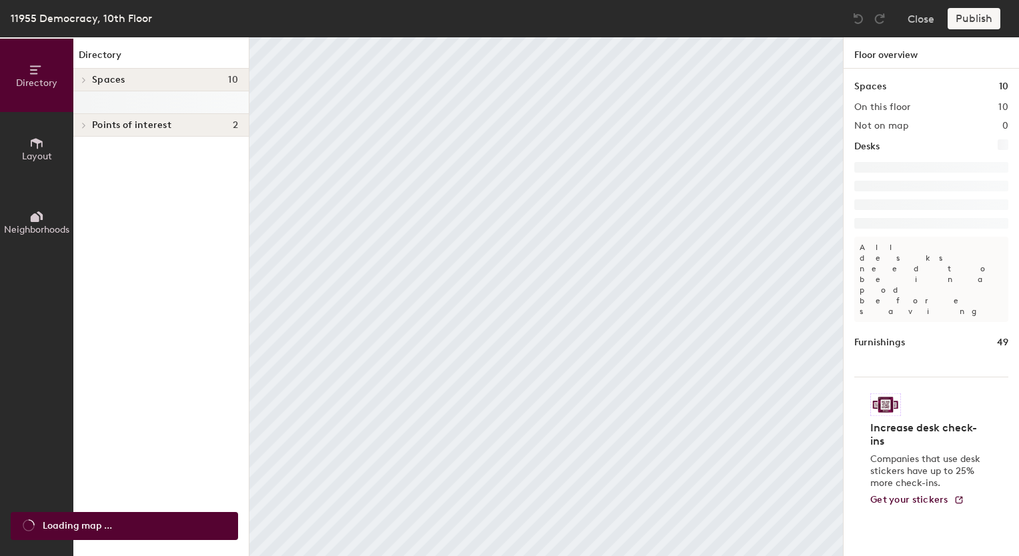 Image resolution: width=1019 pixels, height=556 pixels. I want to click on span: Loading map ..., so click(77, 526).